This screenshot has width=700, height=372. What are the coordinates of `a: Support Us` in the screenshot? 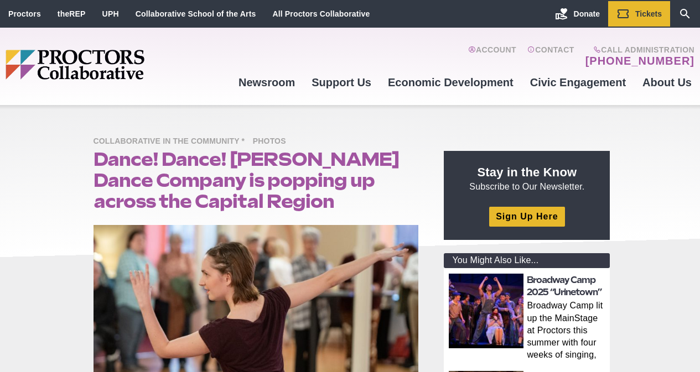 It's located at (341, 82).